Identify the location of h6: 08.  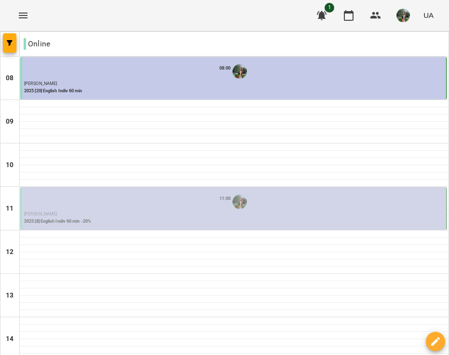
(10, 78).